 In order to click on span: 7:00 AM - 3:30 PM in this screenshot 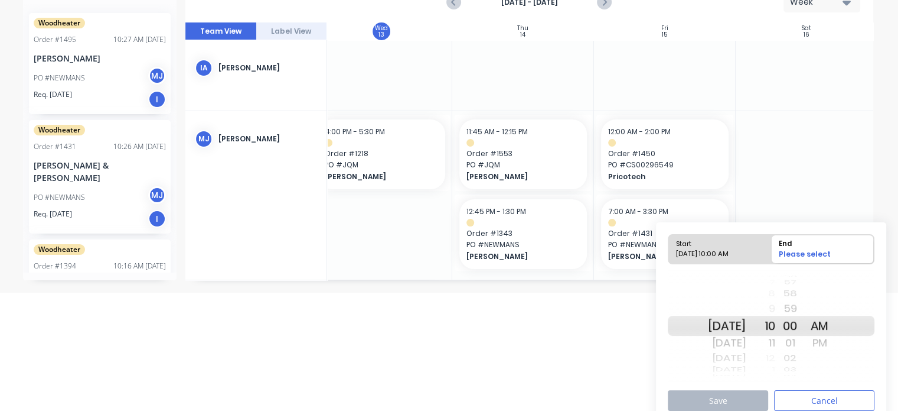, I will do `click(639, 211)`.